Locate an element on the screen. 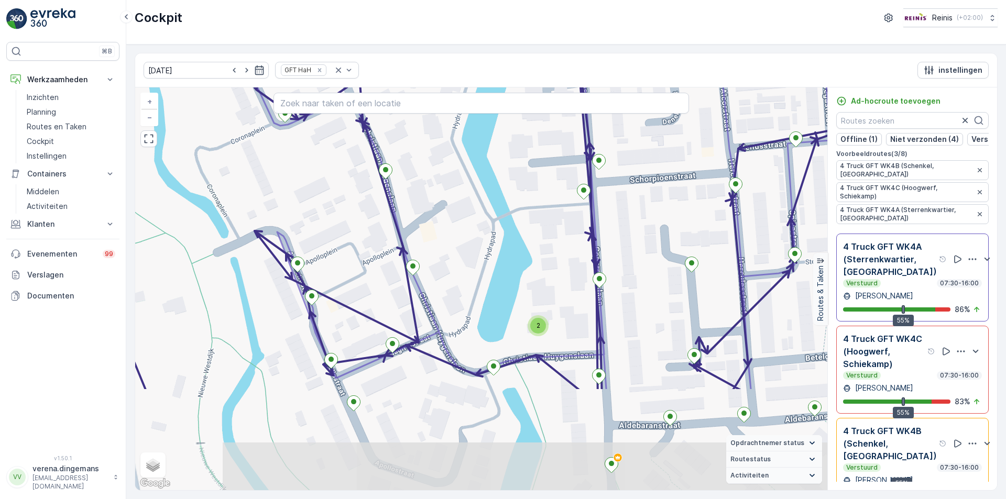  input: dd/mm/yyyy is located at coordinates (206, 70).